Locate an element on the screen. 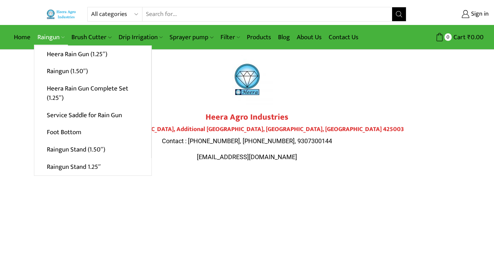 The width and height of the screenshot is (494, 268). a: About Us is located at coordinates (309, 37).